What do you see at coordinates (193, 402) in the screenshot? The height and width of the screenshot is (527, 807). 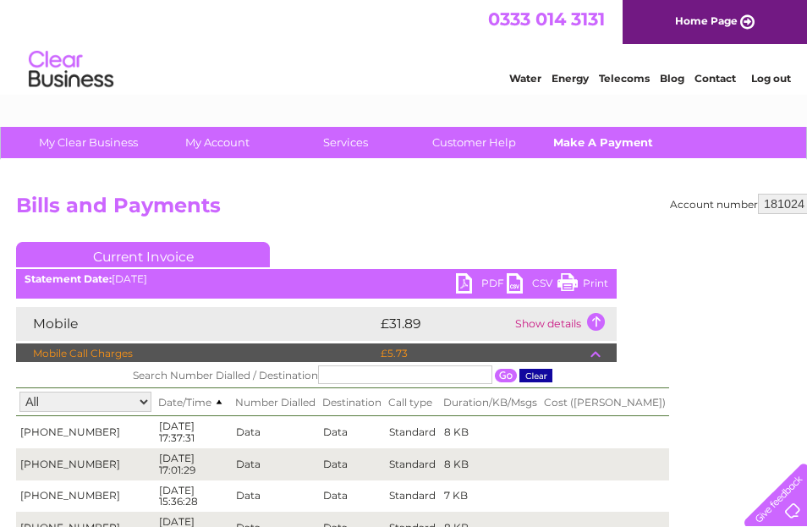 I see `span: Date/Time` at bounding box center [193, 402].